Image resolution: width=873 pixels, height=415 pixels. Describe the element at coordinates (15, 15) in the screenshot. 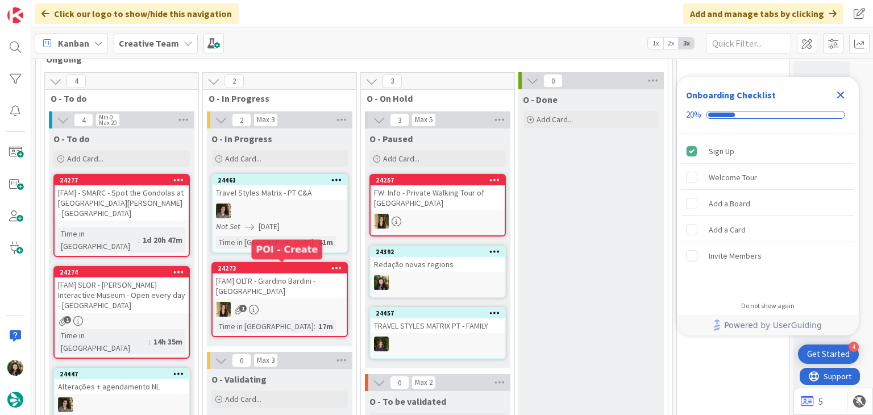

I see `img: Visit kanbanzone.com` at that location.